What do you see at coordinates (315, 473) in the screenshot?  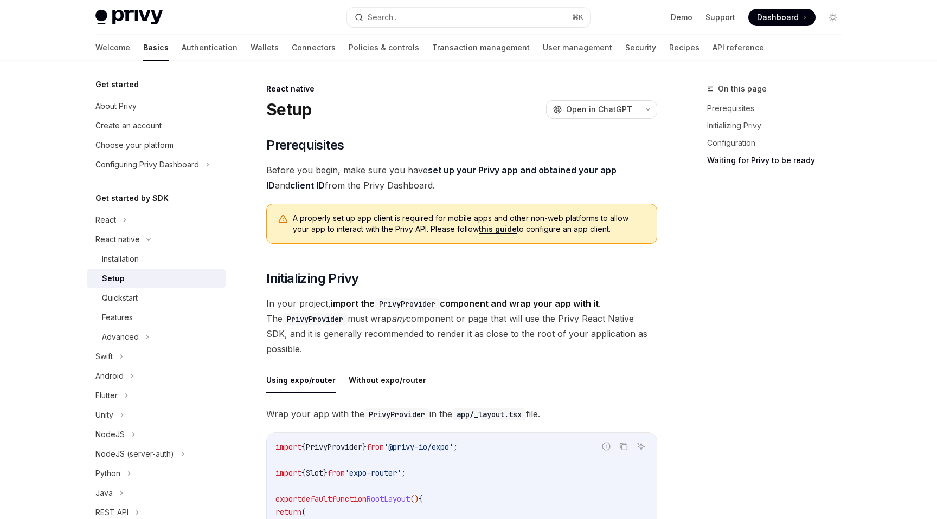 I see `span: Slot` at bounding box center [315, 473].